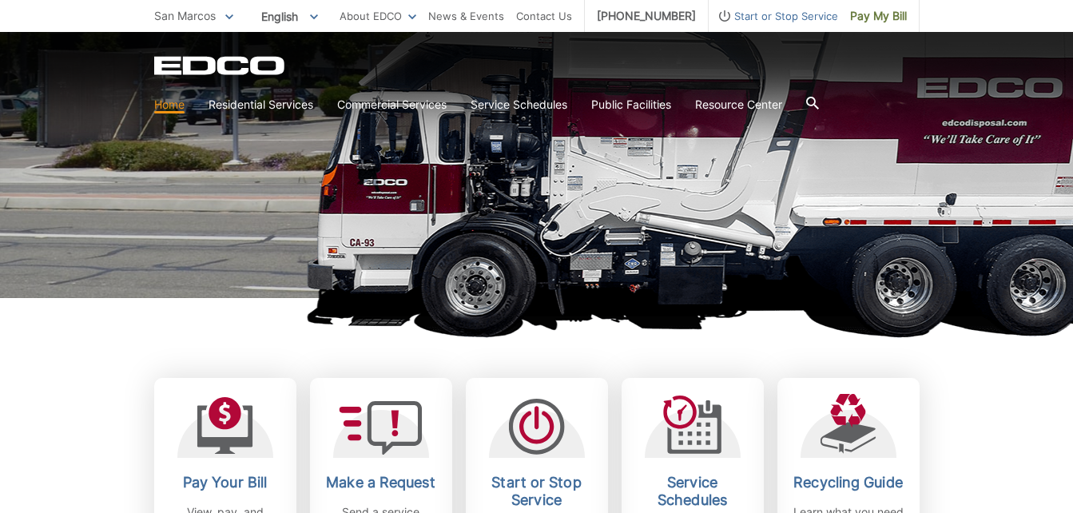  Describe the element at coordinates (185, 15) in the screenshot. I see `span: San Marcos` at that location.